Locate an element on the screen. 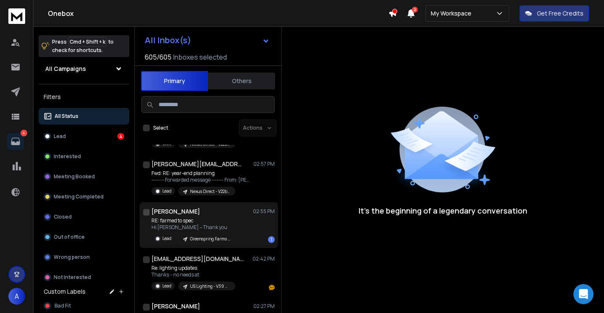  p: Out of office is located at coordinates (69, 237).